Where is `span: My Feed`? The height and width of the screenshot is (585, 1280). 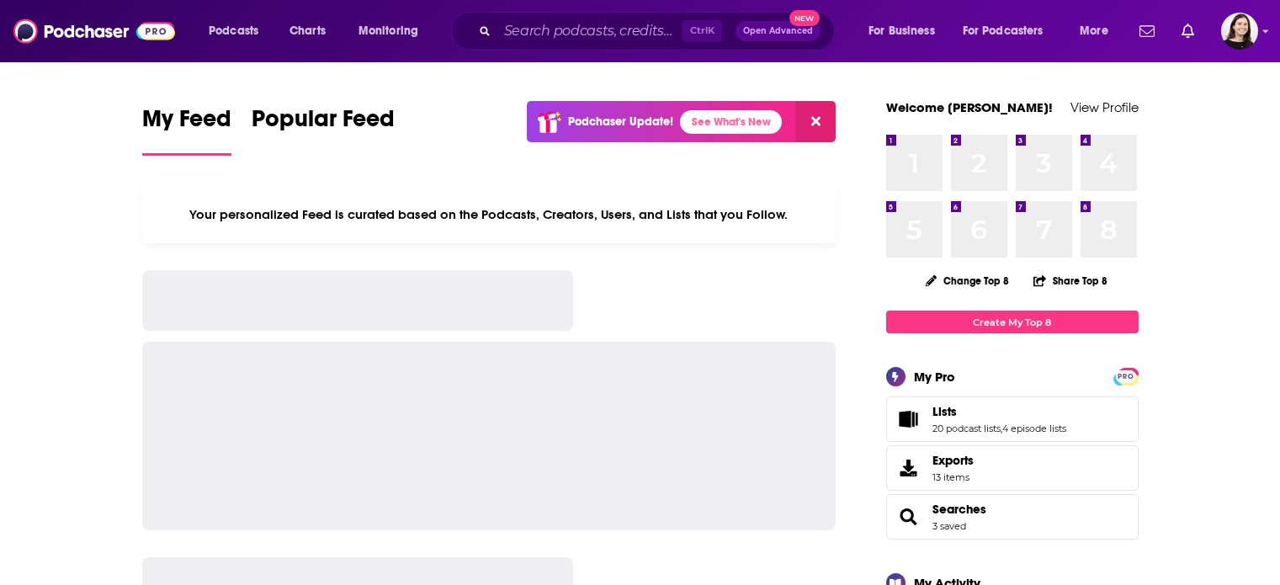 span: My Feed is located at coordinates (187, 124).